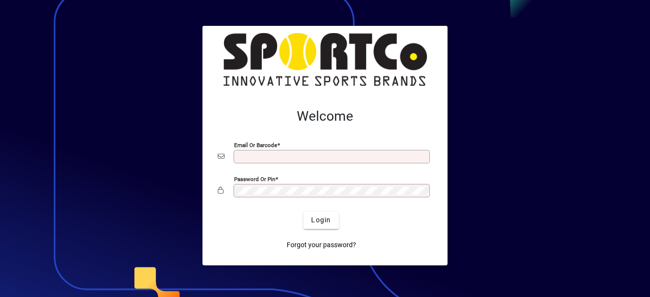 This screenshot has width=650, height=297. I want to click on h2: Welcome, so click(325, 116).